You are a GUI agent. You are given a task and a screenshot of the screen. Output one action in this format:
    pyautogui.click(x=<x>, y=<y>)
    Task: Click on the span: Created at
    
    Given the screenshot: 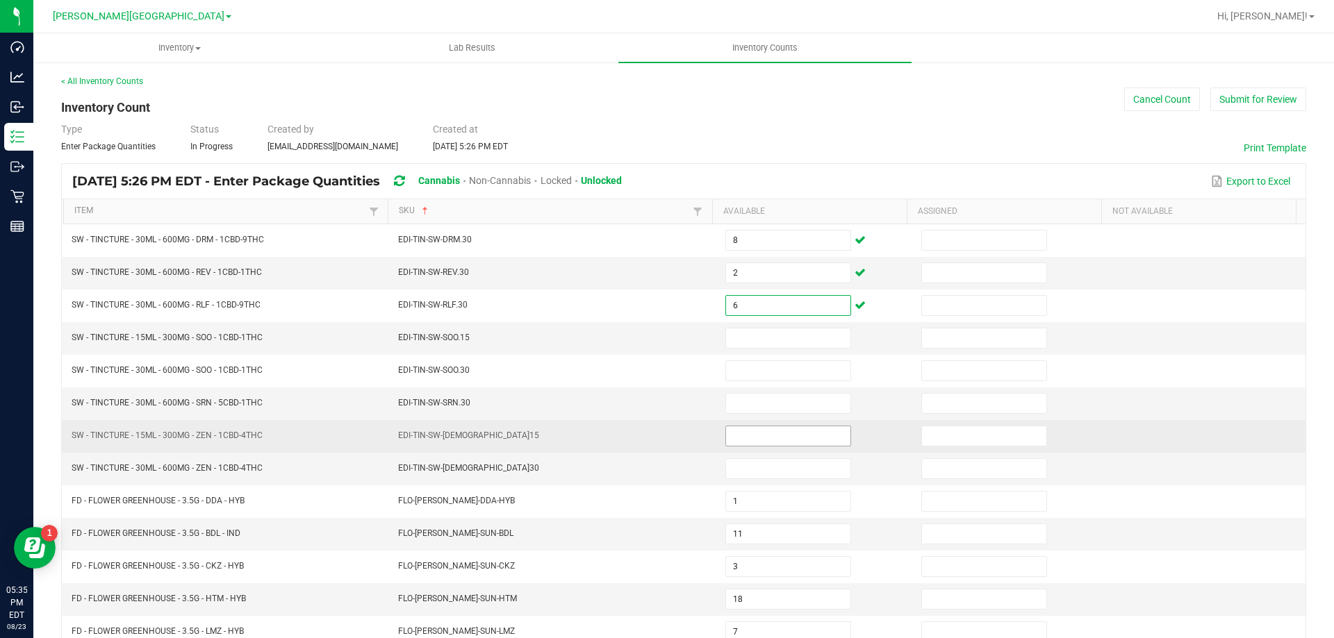 What is the action you would take?
    pyautogui.click(x=455, y=129)
    